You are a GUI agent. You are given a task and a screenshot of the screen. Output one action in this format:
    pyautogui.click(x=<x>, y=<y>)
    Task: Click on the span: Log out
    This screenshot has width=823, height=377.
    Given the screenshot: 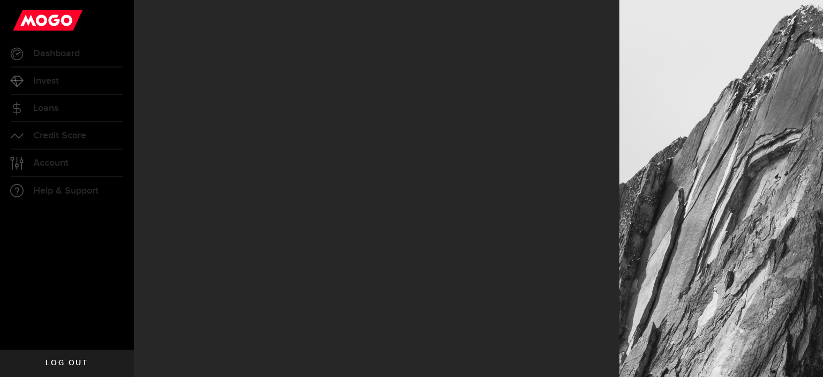 What is the action you would take?
    pyautogui.click(x=66, y=363)
    